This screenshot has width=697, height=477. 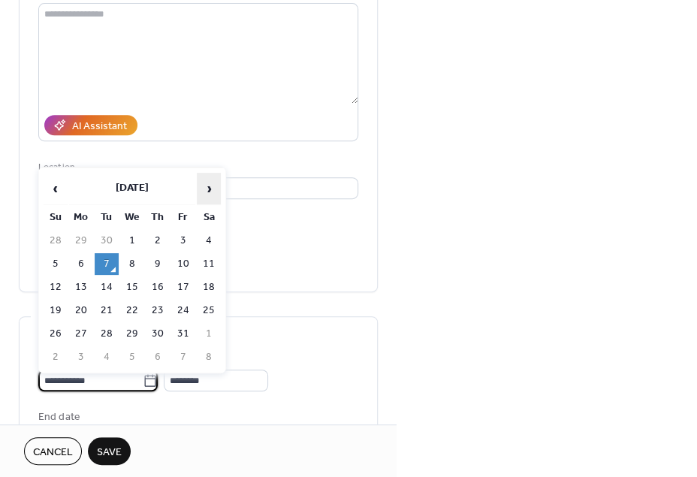 I want to click on button: Save, so click(x=109, y=451).